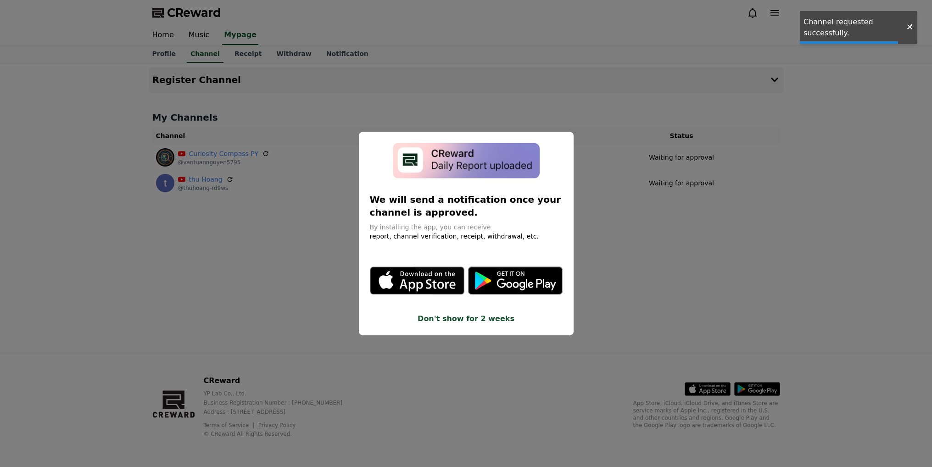 The height and width of the screenshot is (467, 932). I want to click on p: We will send a notification once your channel is approved., so click(466, 206).